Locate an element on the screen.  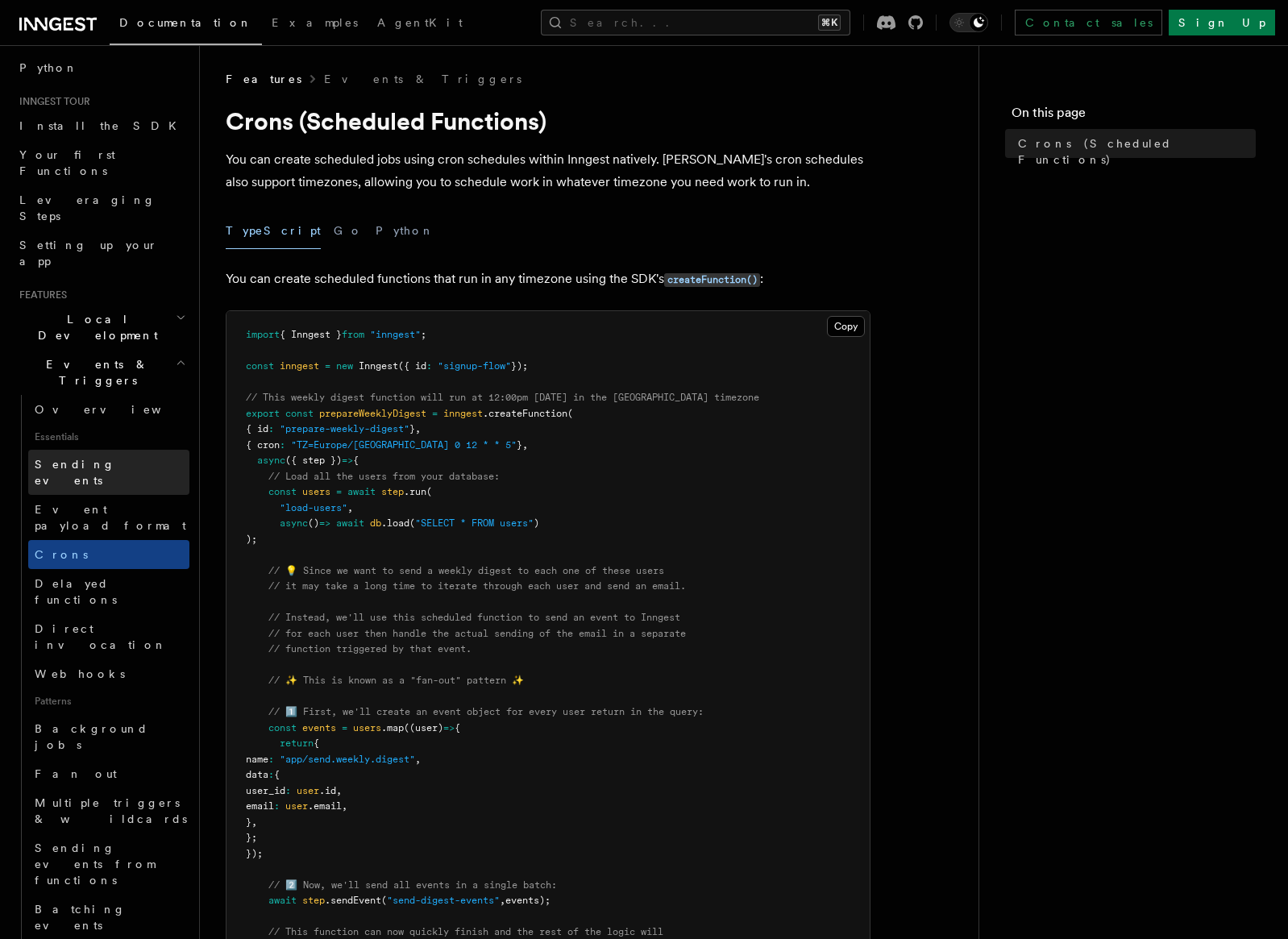
p: You can create scheduled functions that run in any timezone using the SDK's : is located at coordinates (548, 279).